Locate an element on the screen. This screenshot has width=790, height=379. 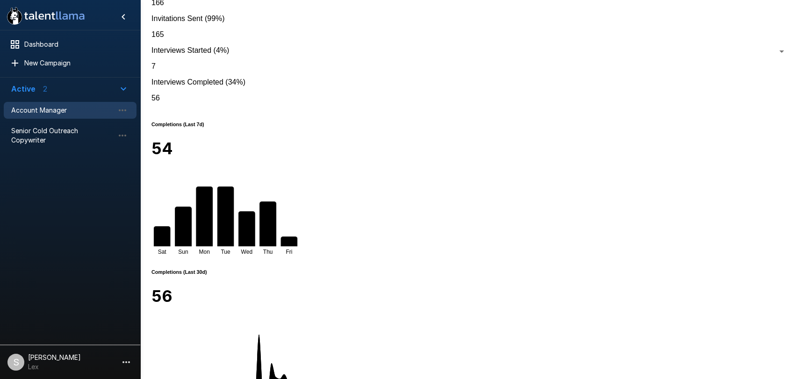
tspan: Mon is located at coordinates (204, 252).